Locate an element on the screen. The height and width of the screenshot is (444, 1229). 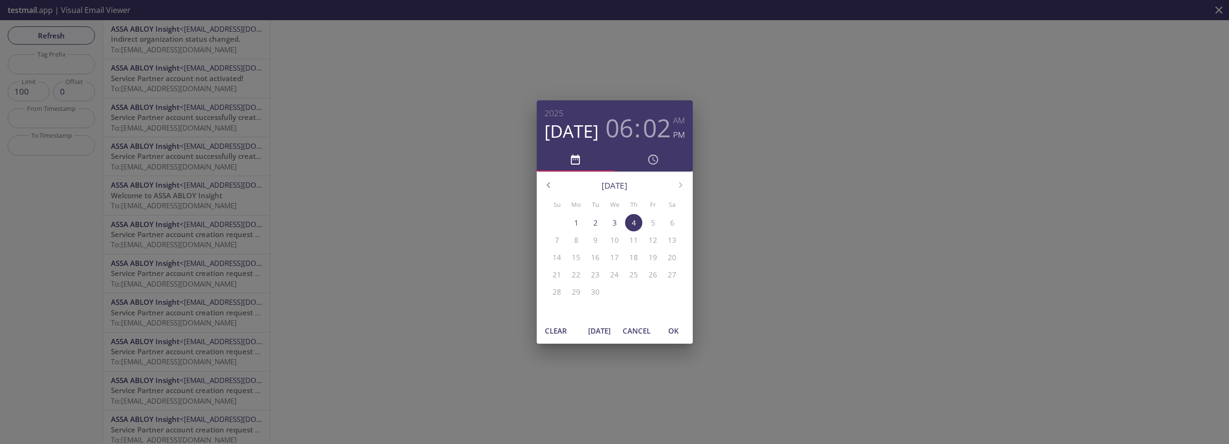
span: Cancel is located at coordinates (636, 331).